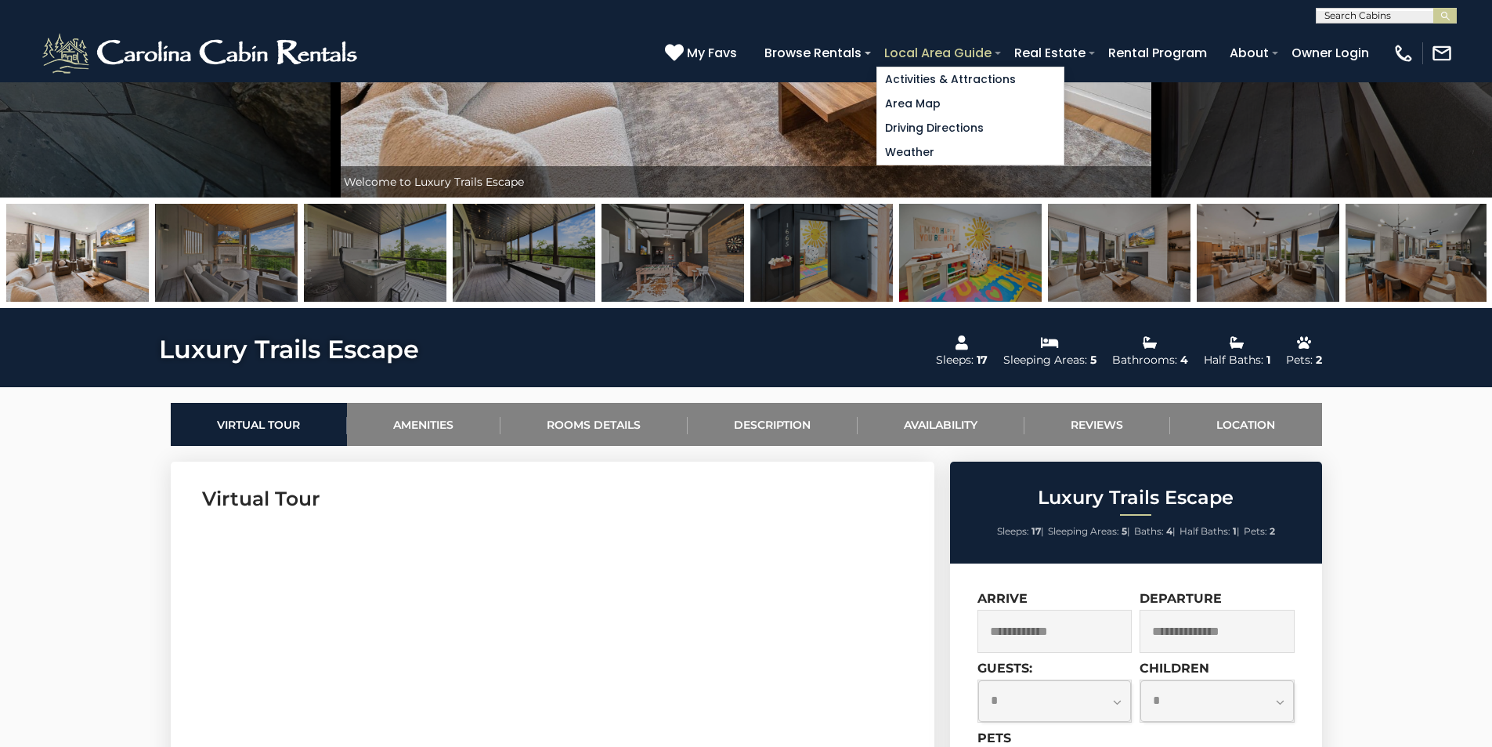 Image resolution: width=1492 pixels, height=747 pixels. I want to click on img: 168695573, so click(524, 252).